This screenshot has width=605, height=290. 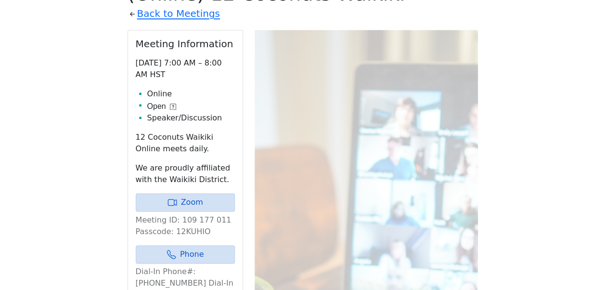 I want to click on p: 12 Coconuts Waikiki Online meets daily., so click(x=185, y=143).